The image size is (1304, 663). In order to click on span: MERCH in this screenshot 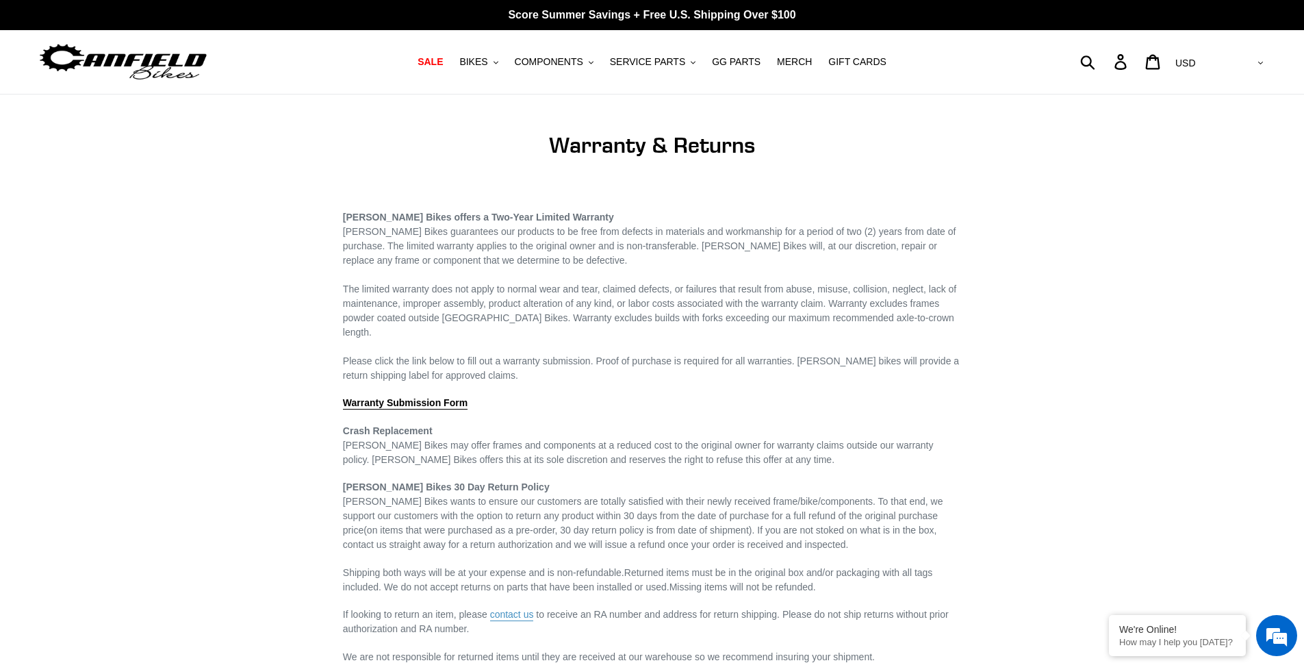, I will do `click(794, 62)`.